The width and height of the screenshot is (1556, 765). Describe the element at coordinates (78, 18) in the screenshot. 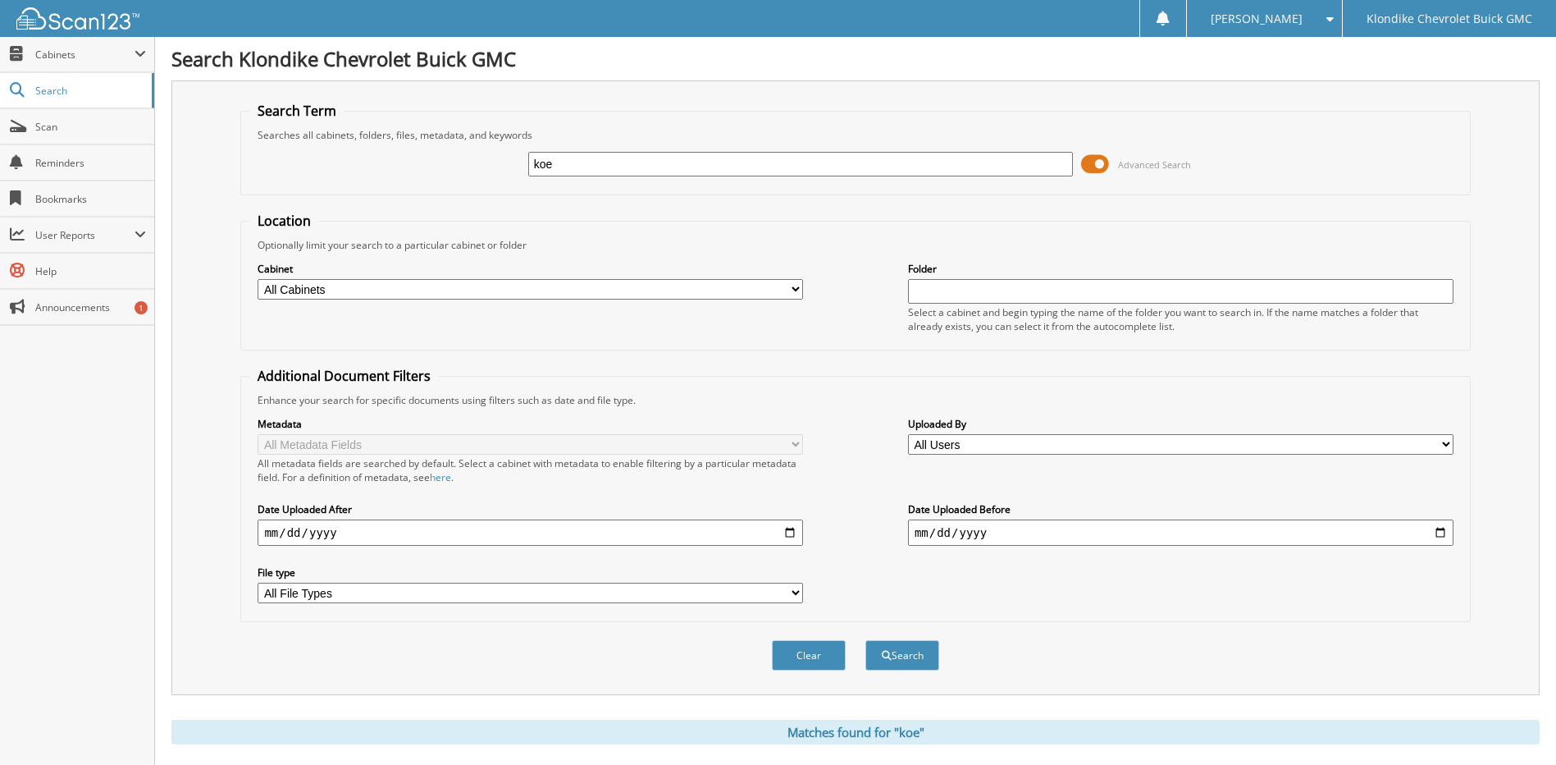

I see `img: scan123-logo-white.svg` at that location.